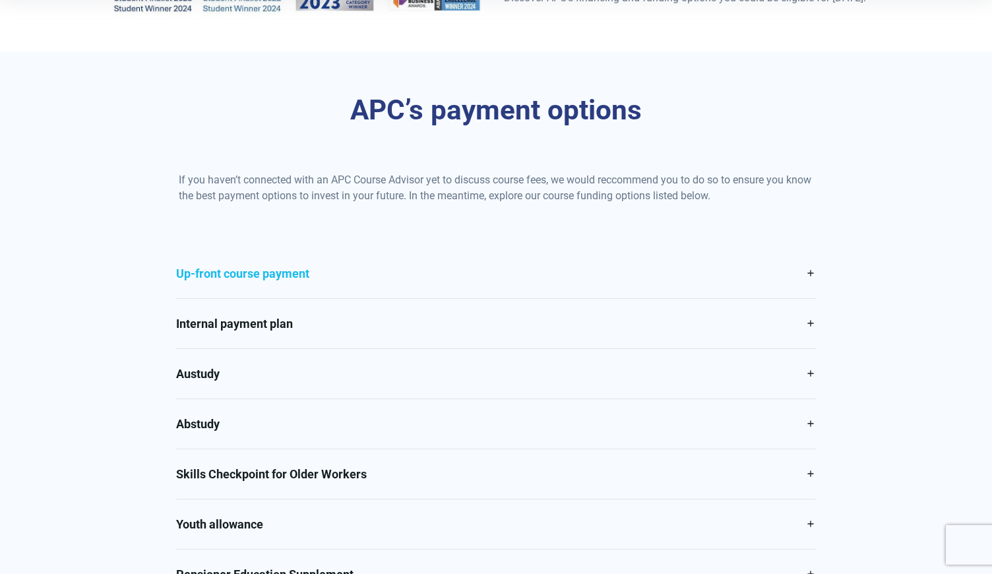 This screenshot has height=574, width=992. I want to click on div: If you haven’t connected with an APC Course Advisor yet to discuss course fees, we would reccomme..., so click(496, 188).